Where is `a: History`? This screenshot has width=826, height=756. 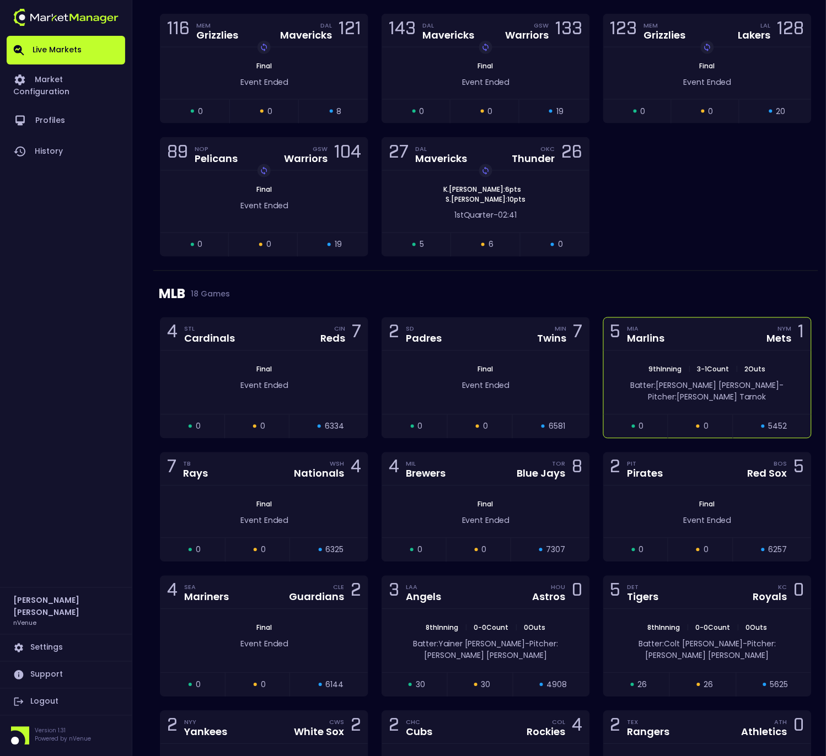
a: History is located at coordinates (66, 152).